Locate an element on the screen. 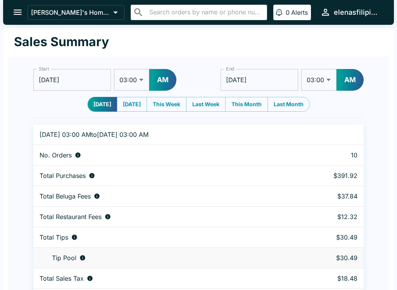  div: Tips unclaimed by a waiter is located at coordinates (160, 258).